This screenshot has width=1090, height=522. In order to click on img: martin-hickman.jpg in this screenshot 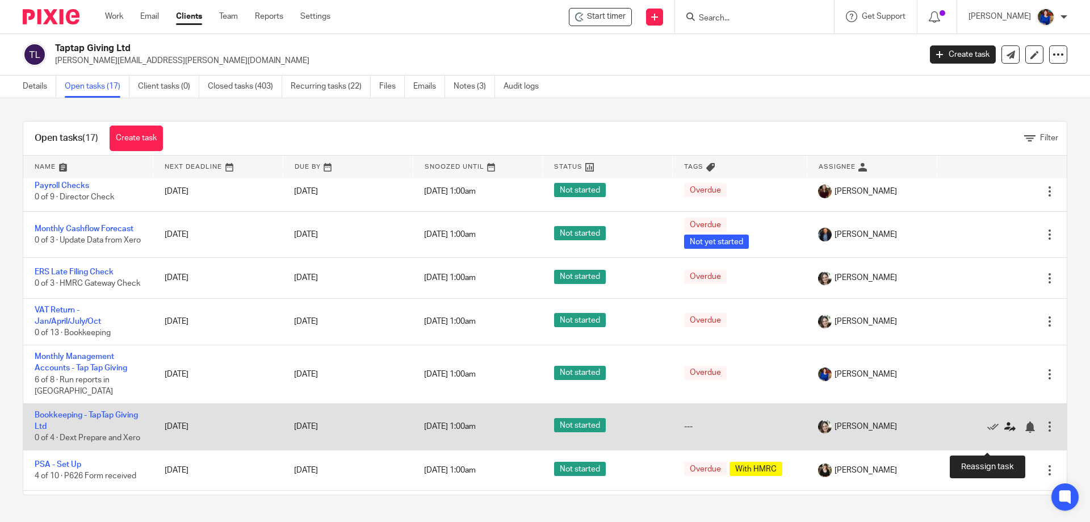, I will do `click(825, 235)`.